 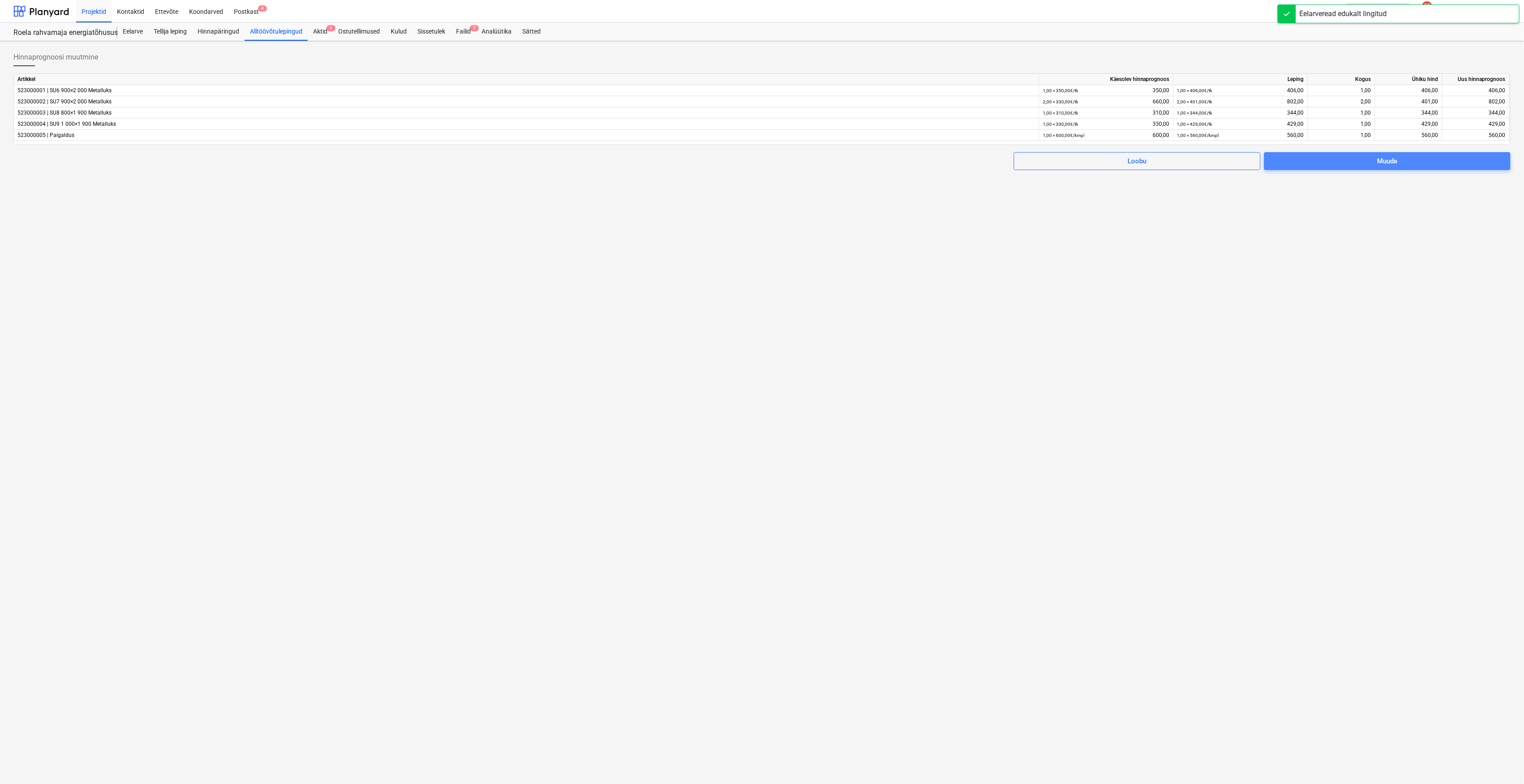 What do you see at coordinates (1195, 102) in the screenshot?
I see `small: 2,00 × 401,00€ / tk` at bounding box center [1195, 102].